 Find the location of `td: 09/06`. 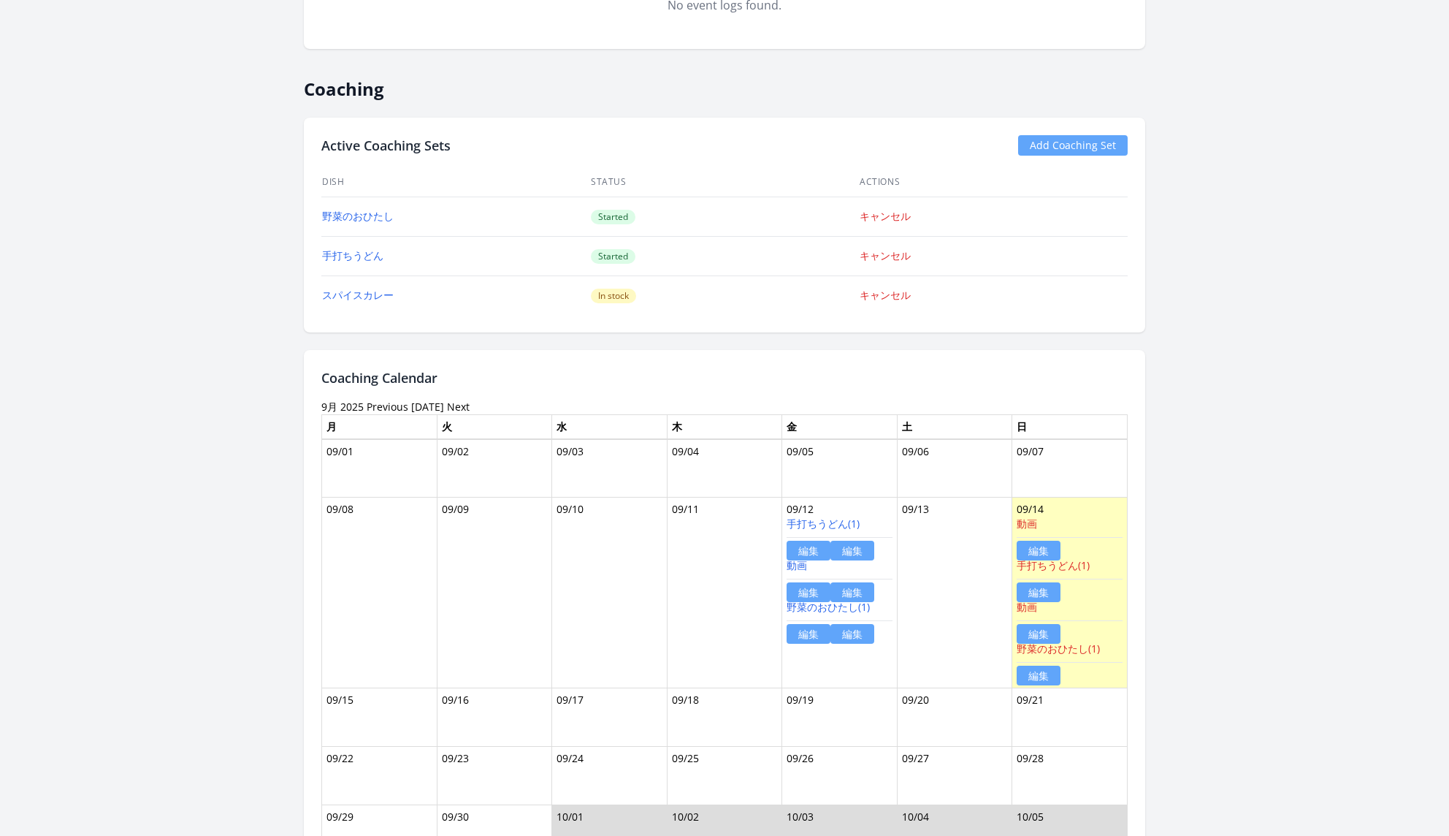

td: 09/06 is located at coordinates (955, 468).